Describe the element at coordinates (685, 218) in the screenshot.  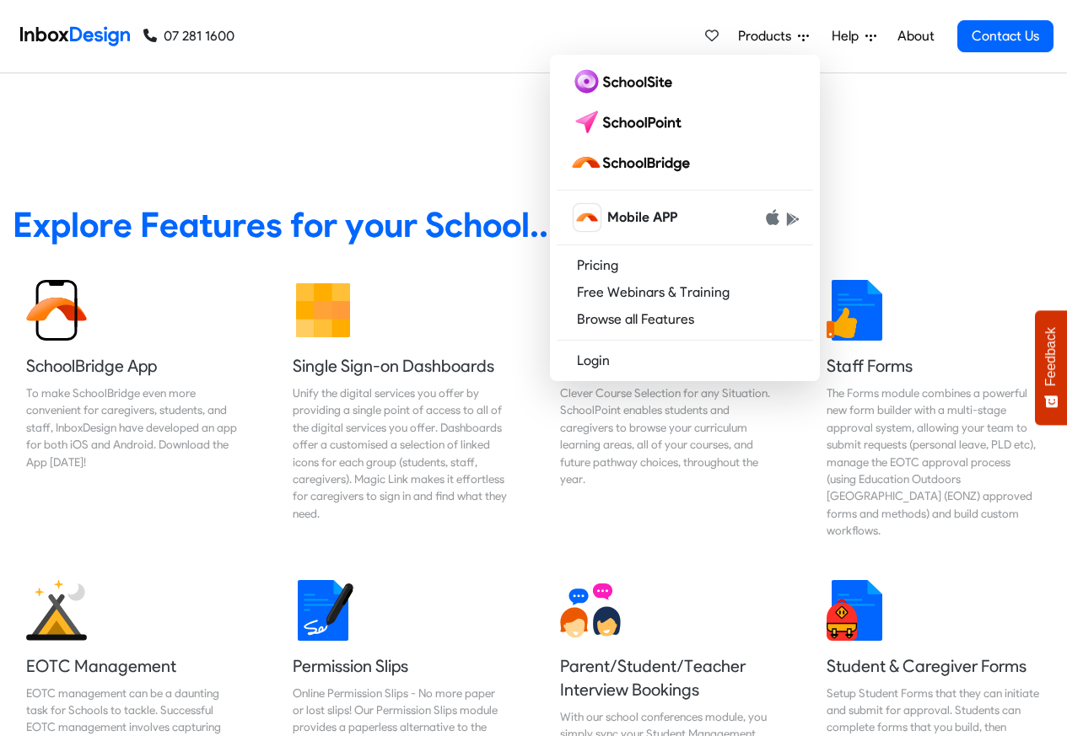
I see `div: Products` at that location.